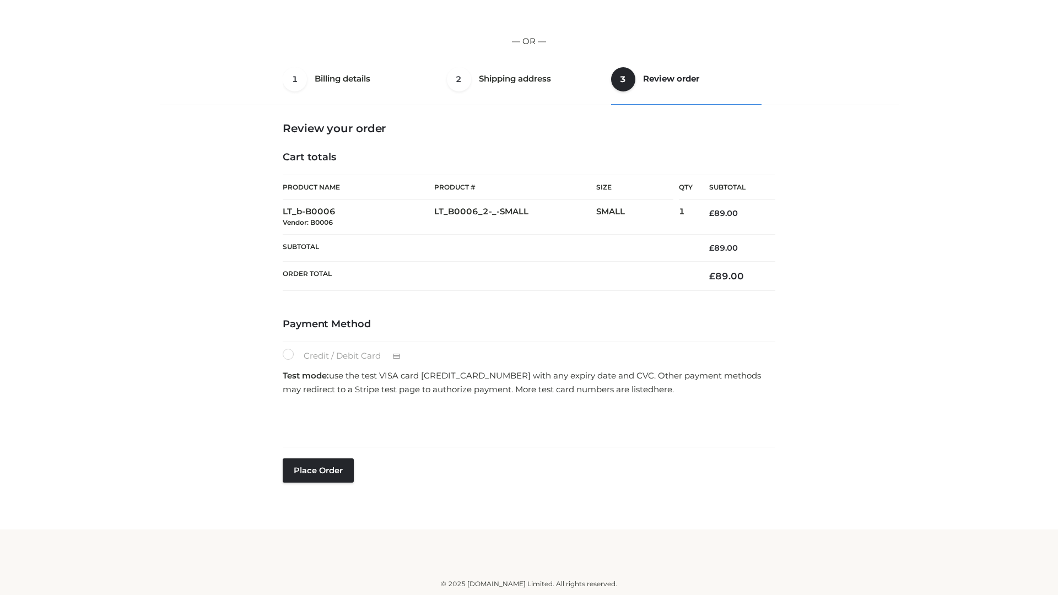 The width and height of the screenshot is (1058, 595). Describe the element at coordinates (529, 158) in the screenshot. I see `h4: Cart totals` at that location.